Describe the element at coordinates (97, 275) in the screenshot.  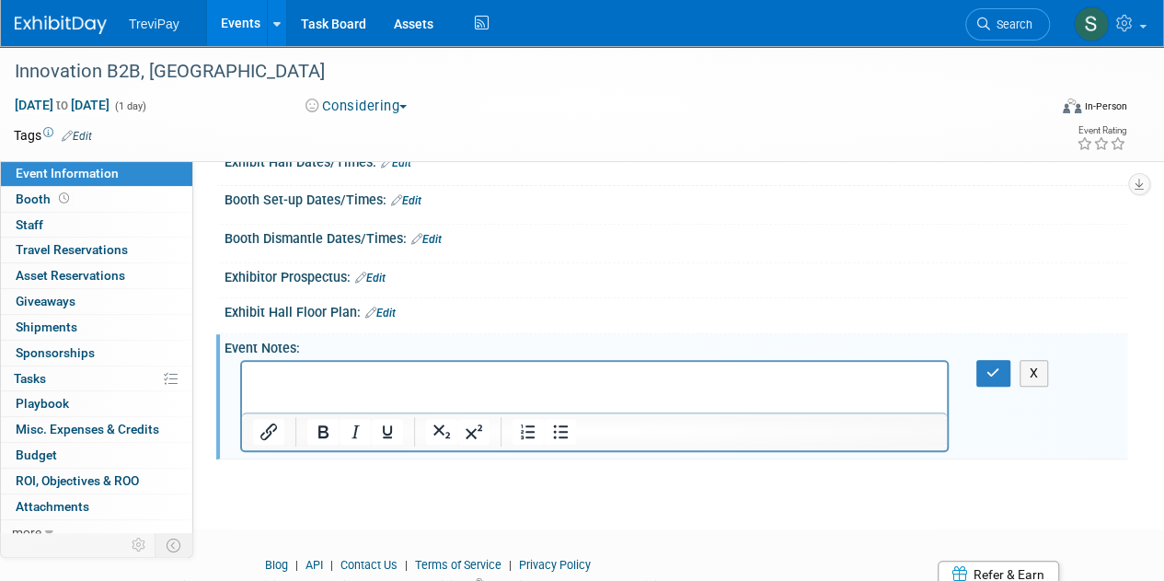
I see `a: Asset Reservations` at that location.